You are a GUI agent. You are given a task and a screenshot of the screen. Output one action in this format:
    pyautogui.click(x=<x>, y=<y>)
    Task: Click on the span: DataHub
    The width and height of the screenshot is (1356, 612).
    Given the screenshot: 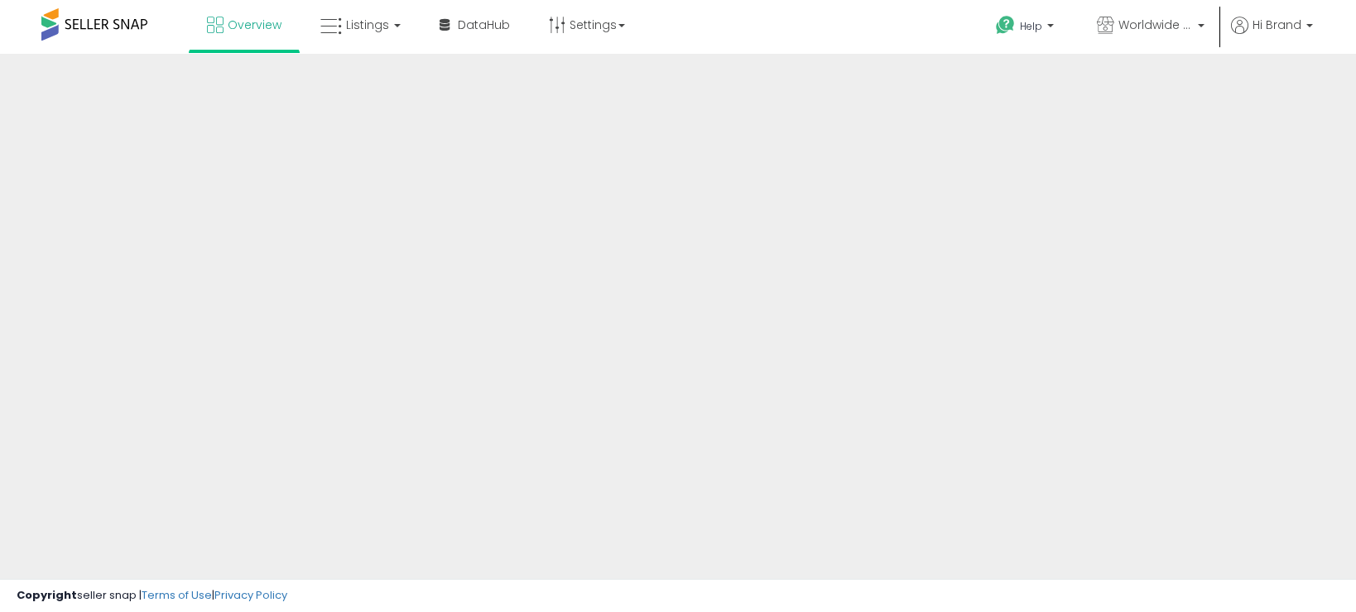 What is the action you would take?
    pyautogui.click(x=483, y=25)
    